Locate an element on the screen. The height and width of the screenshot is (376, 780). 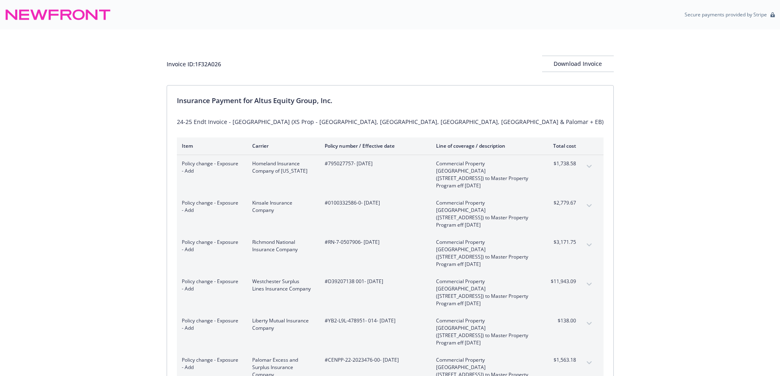
div: Item is located at coordinates (210, 146).